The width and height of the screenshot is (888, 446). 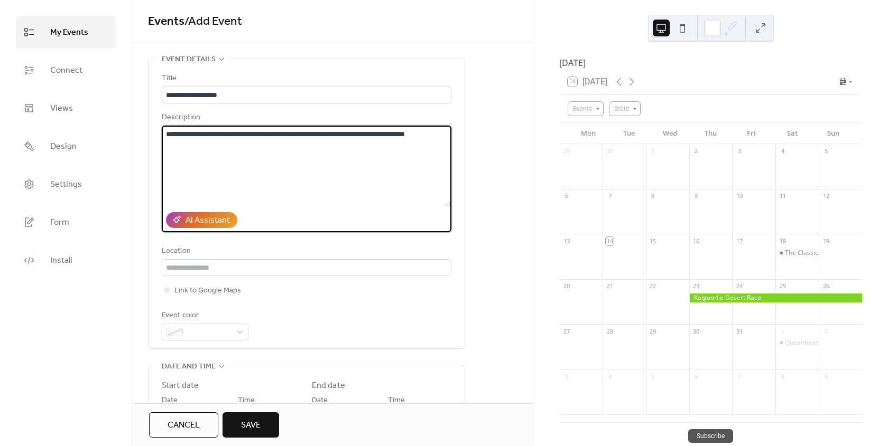 I want to click on div: AI Assistant, so click(x=208, y=221).